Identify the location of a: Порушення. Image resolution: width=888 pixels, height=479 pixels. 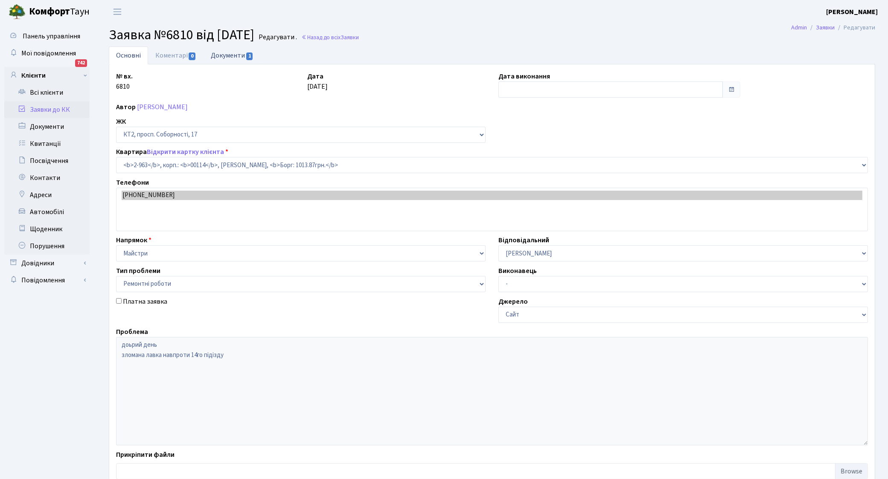
(47, 246).